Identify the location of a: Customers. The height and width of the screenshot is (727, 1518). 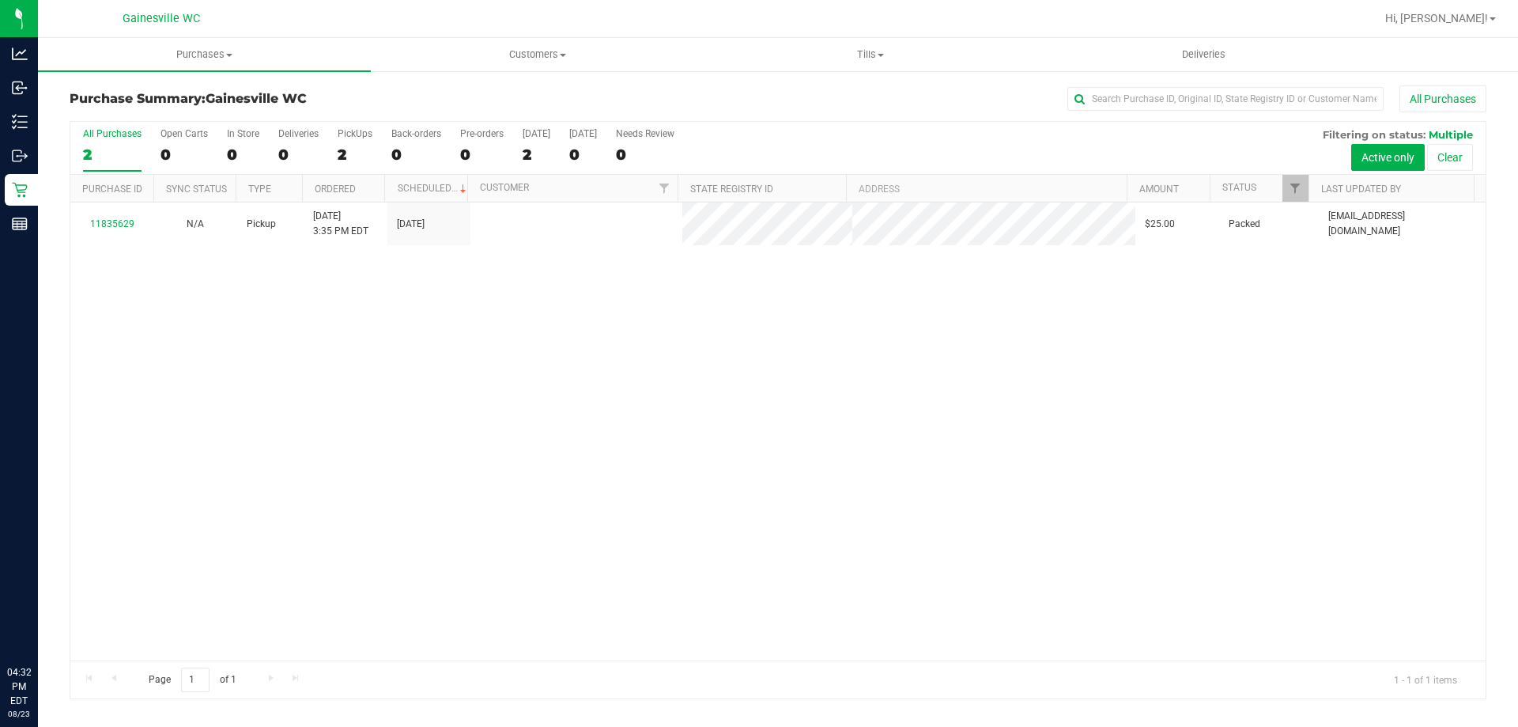
(537, 55).